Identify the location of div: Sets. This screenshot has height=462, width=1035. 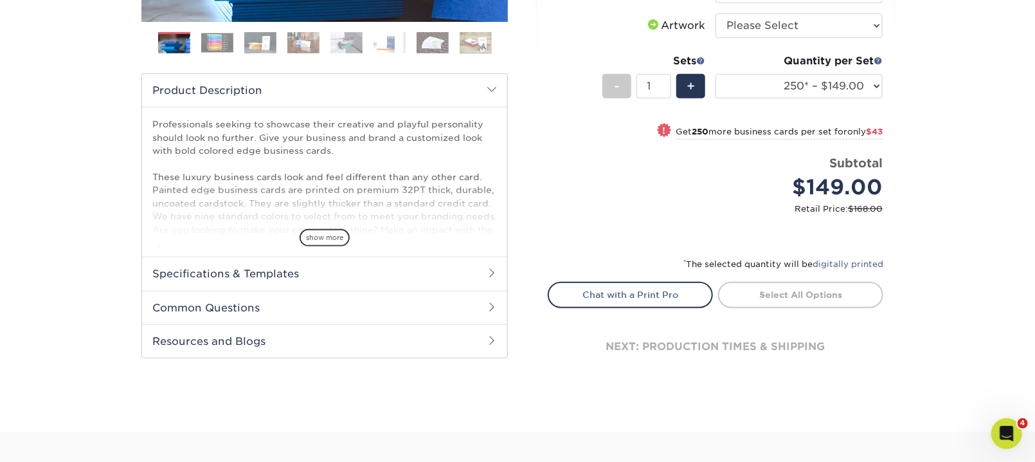
(654, 61).